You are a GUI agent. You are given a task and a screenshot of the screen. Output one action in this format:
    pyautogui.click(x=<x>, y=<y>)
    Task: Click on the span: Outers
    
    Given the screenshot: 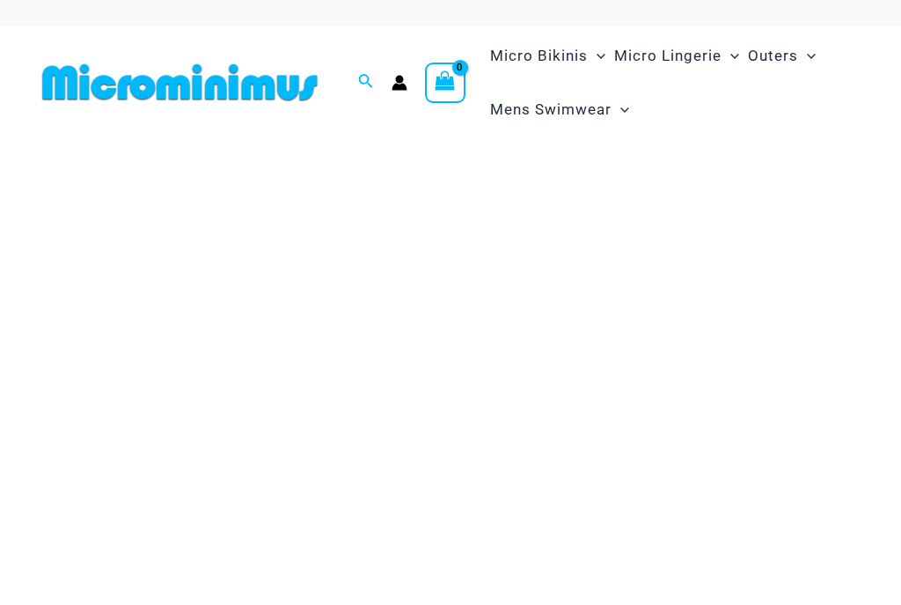 What is the action you would take?
    pyautogui.click(x=773, y=55)
    